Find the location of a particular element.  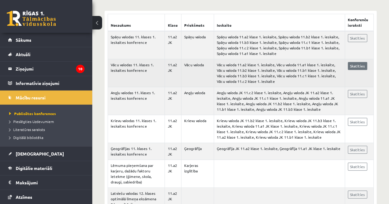

a: Rīgas 1. Tālmācības vidusskola is located at coordinates (31, 18).